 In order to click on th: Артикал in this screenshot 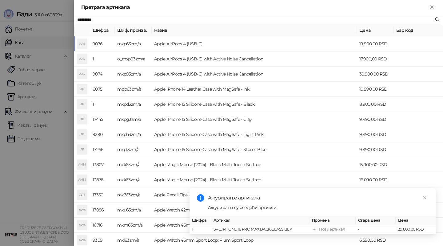, I will do `click(260, 220)`.